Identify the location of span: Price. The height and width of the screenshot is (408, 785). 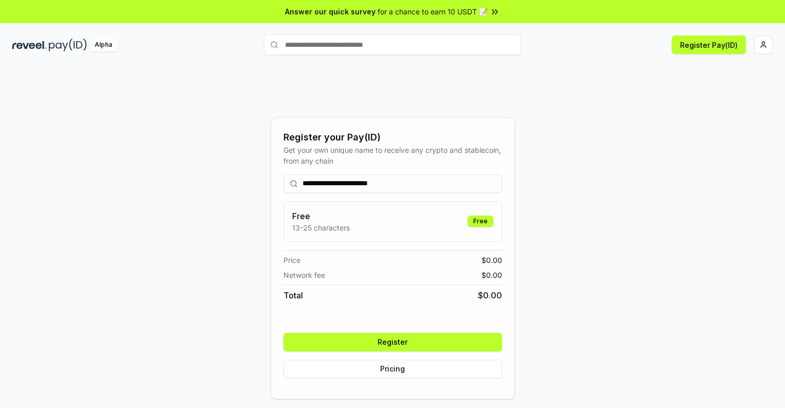
(292, 260).